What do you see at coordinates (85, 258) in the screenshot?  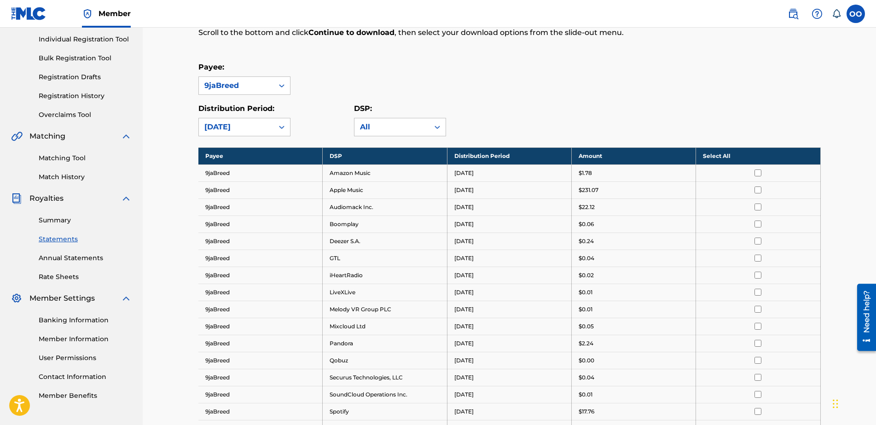 I see `a: Annual Statements` at bounding box center [85, 258].